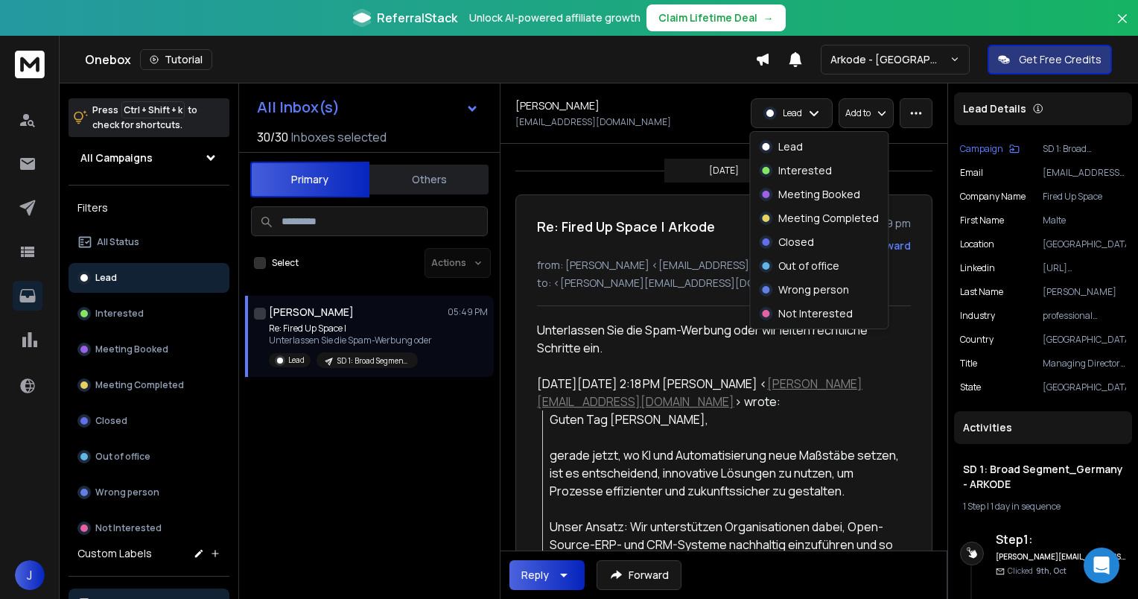  What do you see at coordinates (468, 312) in the screenshot?
I see `p: 05:49 PM` at bounding box center [468, 312].